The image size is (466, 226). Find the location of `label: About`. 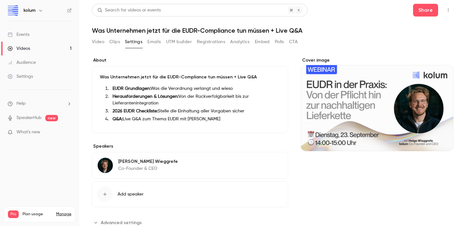

label: About is located at coordinates (190, 60).